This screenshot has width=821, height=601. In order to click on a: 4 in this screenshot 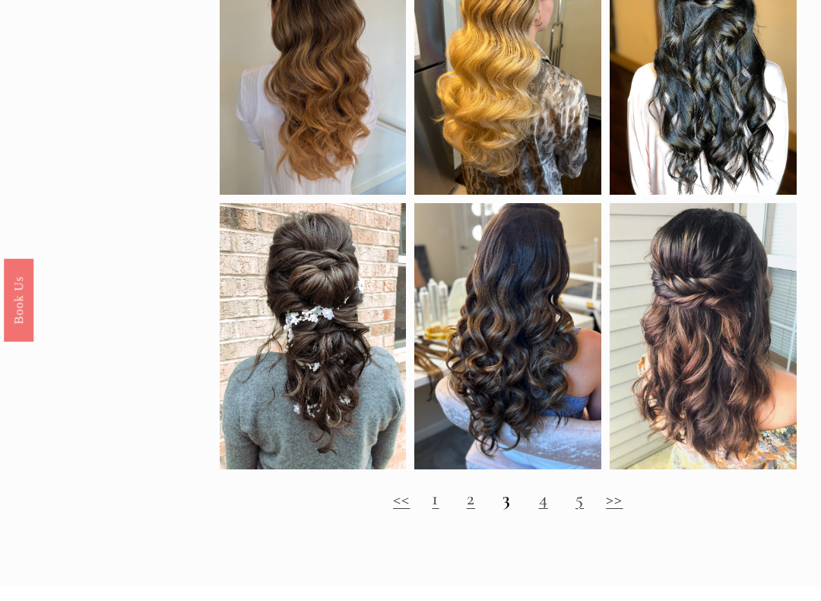, I will do `click(544, 513)`.